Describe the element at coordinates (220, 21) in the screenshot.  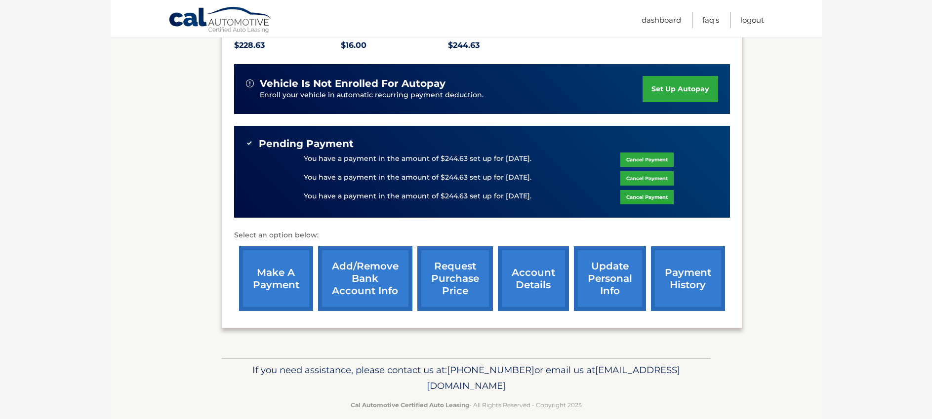
I see `a: Cal Automotive` at that location.